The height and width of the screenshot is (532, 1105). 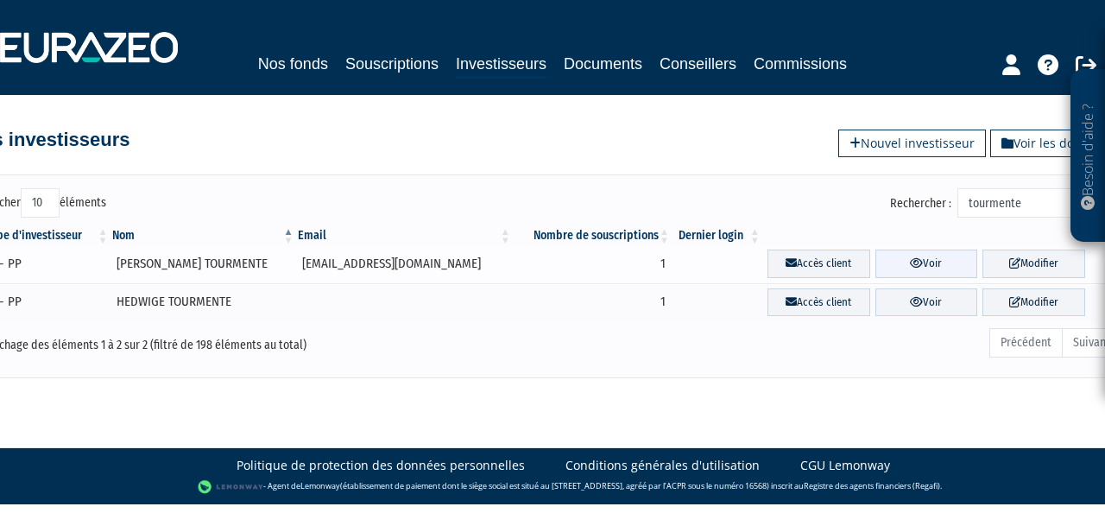 I want to click on a: Registre des agents financiers (Regafi), so click(x=872, y=486).